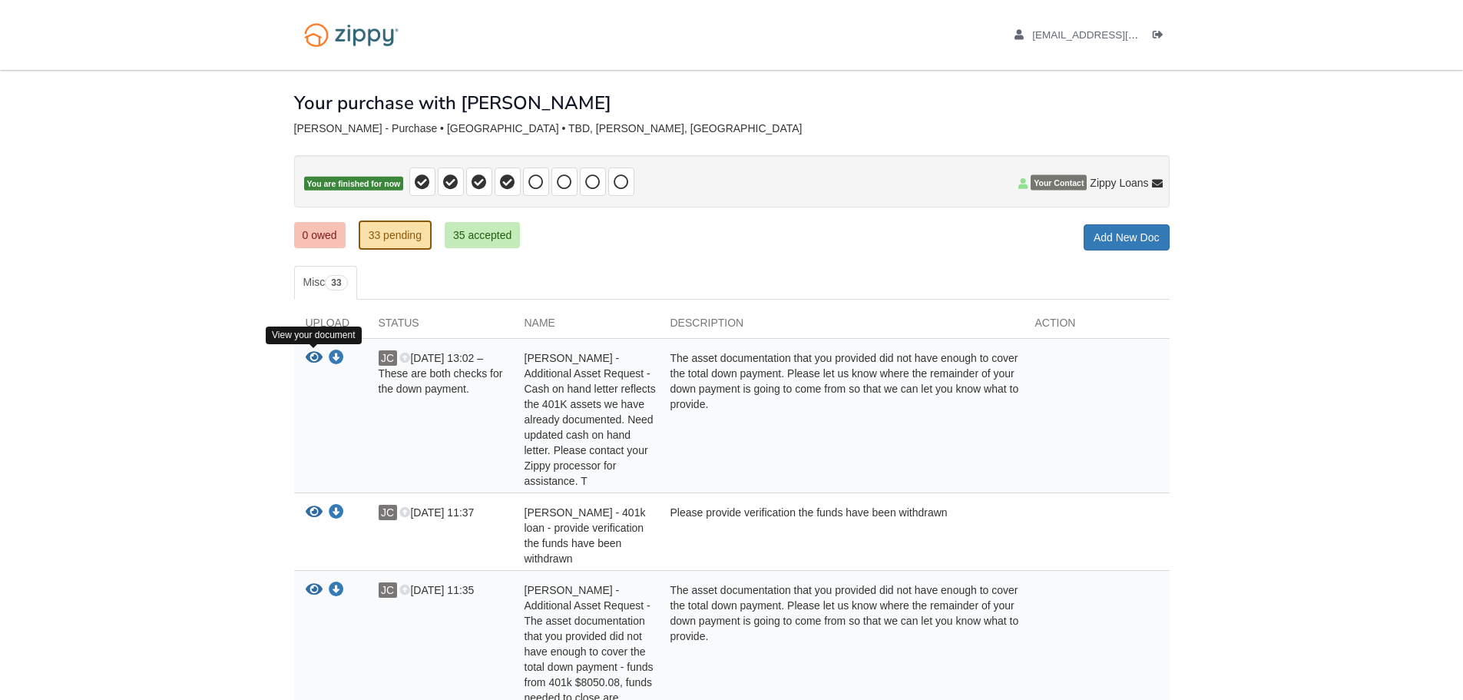 This screenshot has height=700, width=1463. What do you see at coordinates (336, 359) in the screenshot?
I see `a: Download Gail Wrona - Additional Asset Request - Cash on hand letter reflects the 401K assets we ...` at bounding box center [336, 359].